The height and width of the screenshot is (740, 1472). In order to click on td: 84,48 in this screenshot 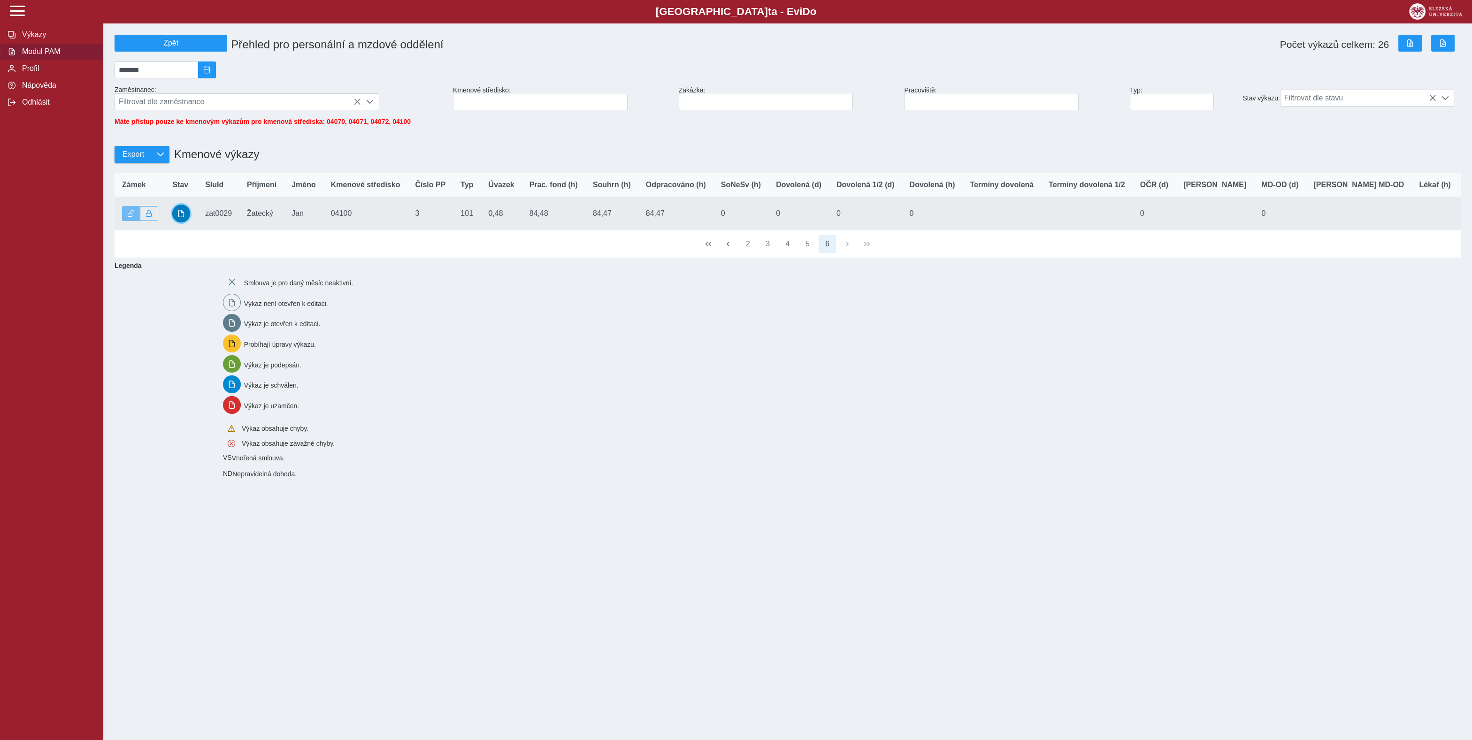, I will do `click(553, 214)`.